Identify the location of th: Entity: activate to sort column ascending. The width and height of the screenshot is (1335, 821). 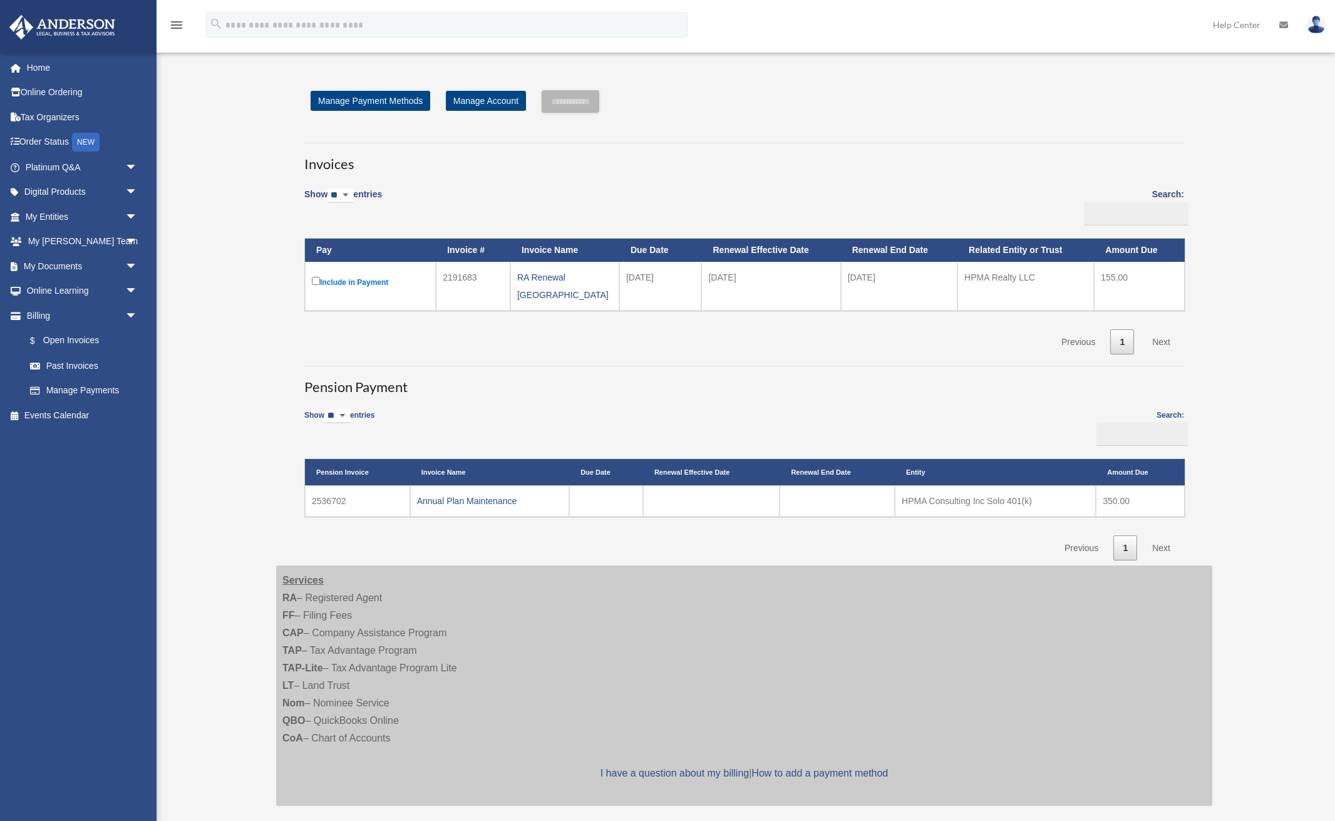
(995, 472).